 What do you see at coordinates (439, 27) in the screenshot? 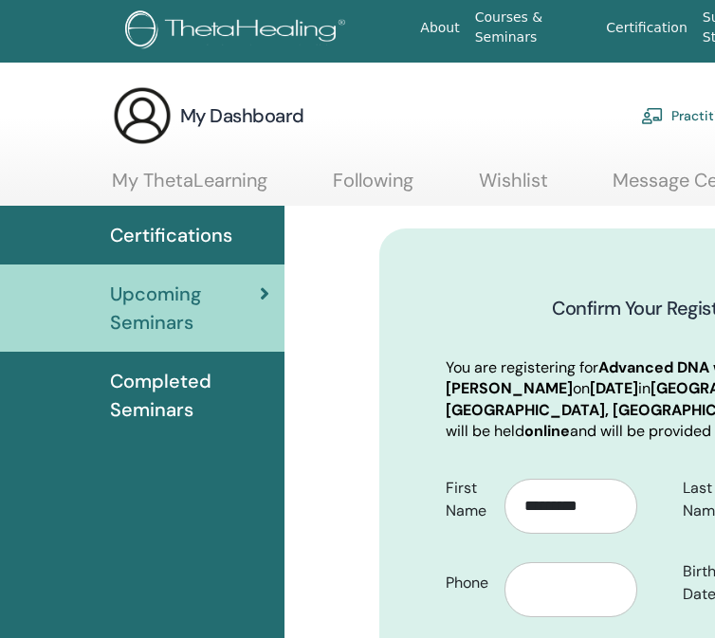
I see `a: About` at bounding box center [439, 27].